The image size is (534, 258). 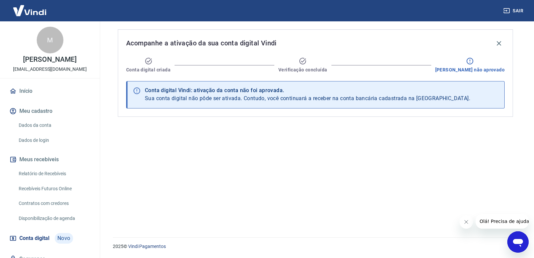 I want to click on span: Novo, so click(x=64, y=238).